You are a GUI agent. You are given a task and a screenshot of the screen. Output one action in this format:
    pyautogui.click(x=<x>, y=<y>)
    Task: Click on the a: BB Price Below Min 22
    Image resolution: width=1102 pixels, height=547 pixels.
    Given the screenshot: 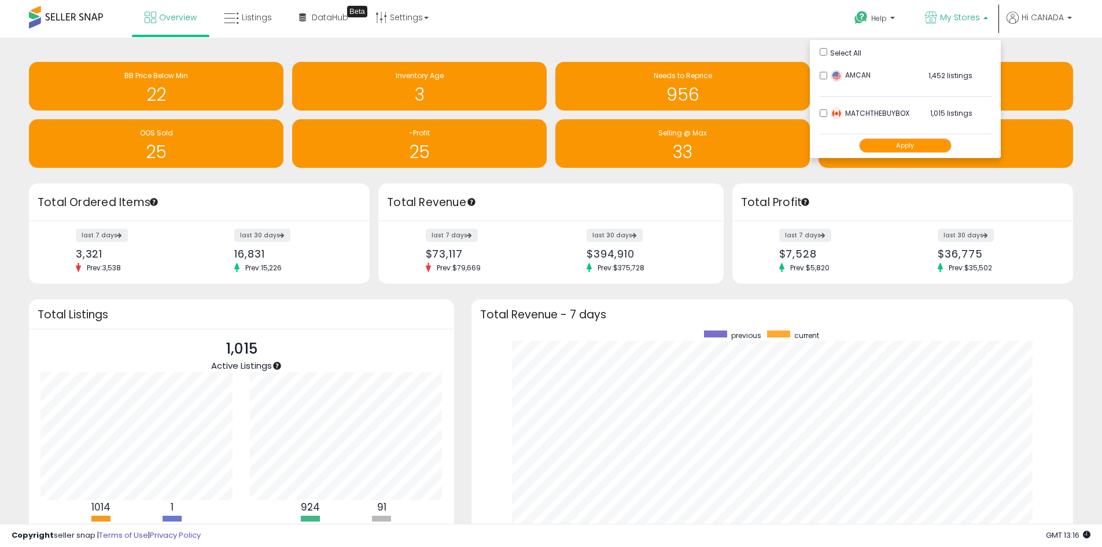 What is the action you would take?
    pyautogui.click(x=156, y=86)
    